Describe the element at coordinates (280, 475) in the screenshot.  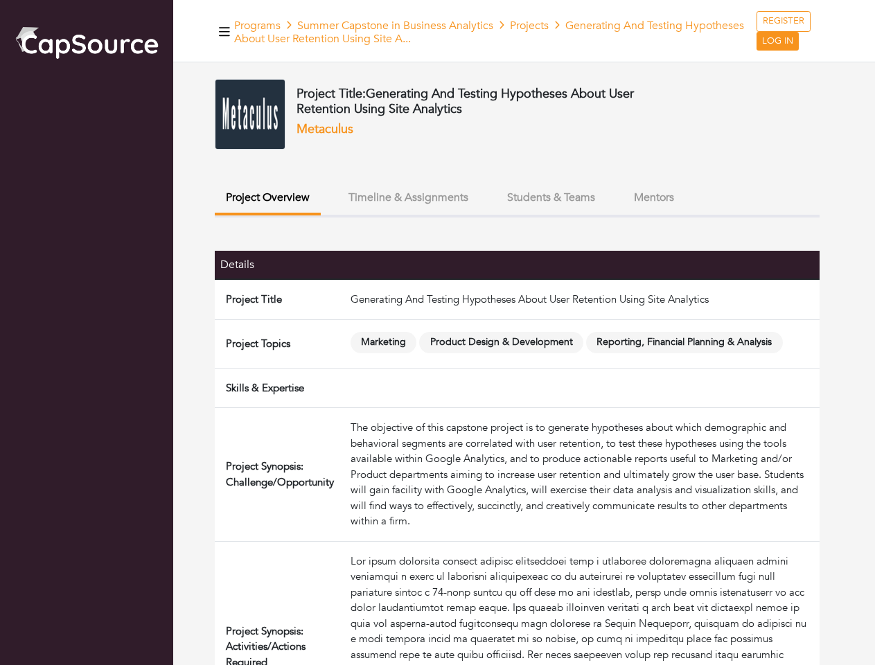
I see `td: Project Synopsis: Challenge/Opportunity` at that location.